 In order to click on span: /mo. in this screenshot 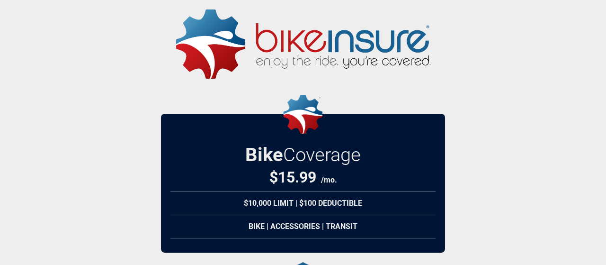, I will do `click(329, 179)`.